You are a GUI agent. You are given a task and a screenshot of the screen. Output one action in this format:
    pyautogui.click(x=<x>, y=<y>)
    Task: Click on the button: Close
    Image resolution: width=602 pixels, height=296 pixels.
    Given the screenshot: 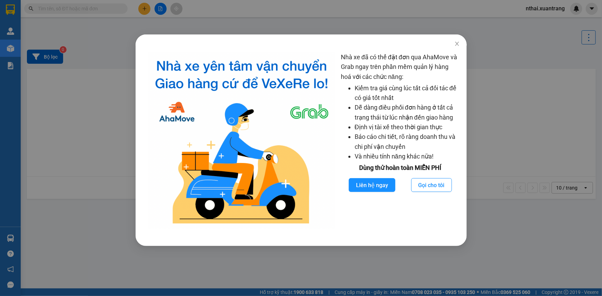 What is the action you would take?
    pyautogui.click(x=457, y=44)
    